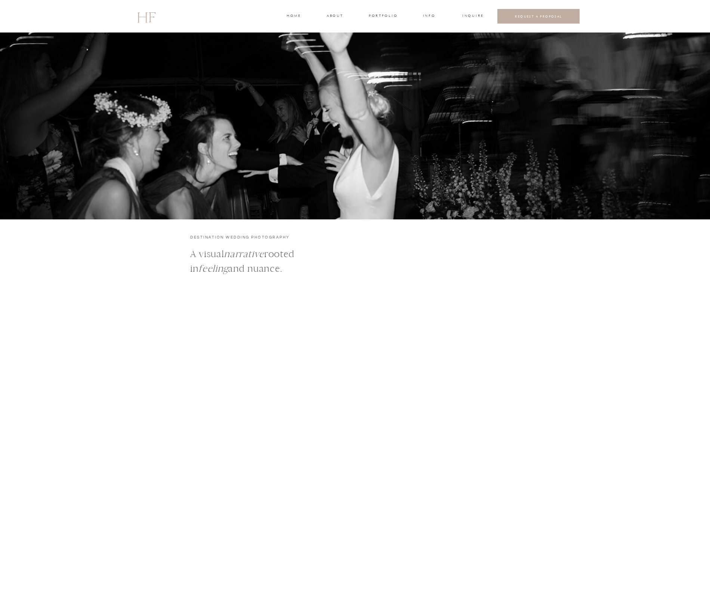 This screenshot has width=710, height=598. What do you see at coordinates (146, 16) in the screenshot?
I see `a: HF` at bounding box center [146, 16].